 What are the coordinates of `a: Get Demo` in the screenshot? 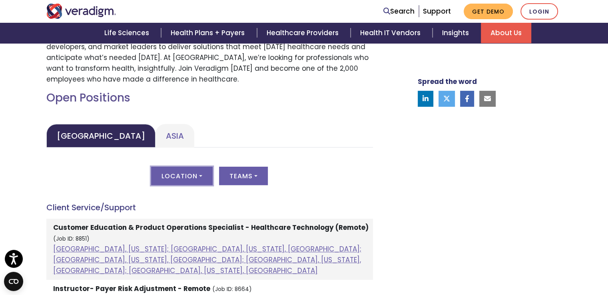 It's located at (488, 11).